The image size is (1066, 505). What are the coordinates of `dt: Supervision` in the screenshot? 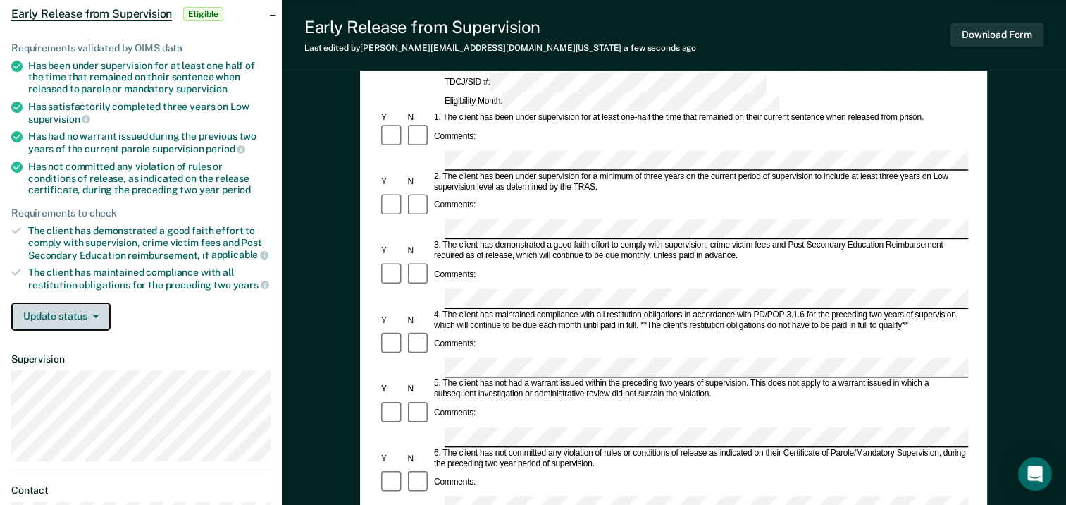 It's located at (141, 359).